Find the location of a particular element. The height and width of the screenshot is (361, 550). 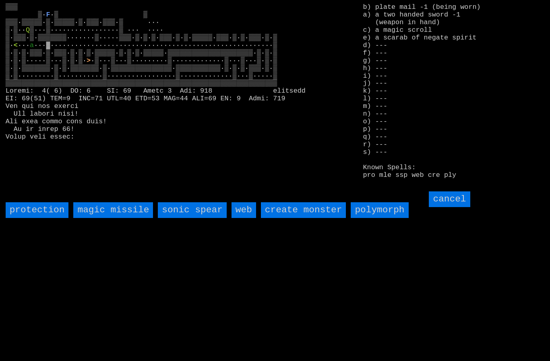

stats: b) plate mail -1 (being worn) a) a two handed sword -1 (weapon in hand) c) a magic scroll e) a sc... is located at coordinates (454, 58).